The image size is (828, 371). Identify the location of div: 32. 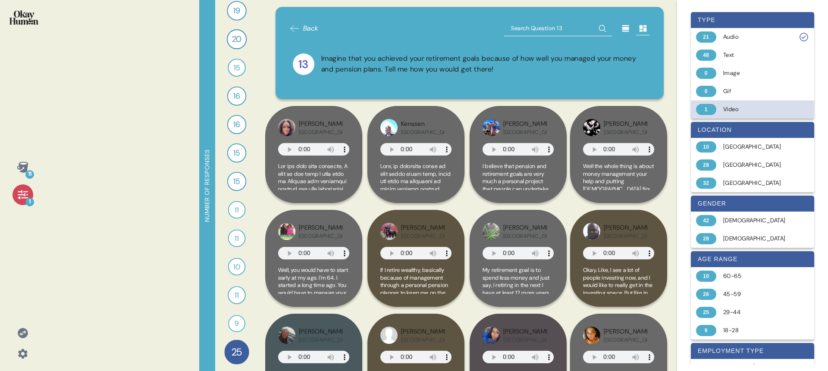
(706, 183).